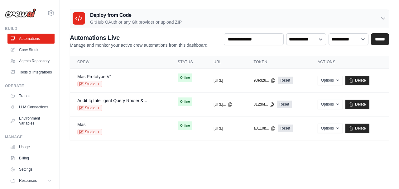 This screenshot has height=189, width=399. What do you see at coordinates (21, 13) in the screenshot?
I see `img: Logo` at bounding box center [21, 13].